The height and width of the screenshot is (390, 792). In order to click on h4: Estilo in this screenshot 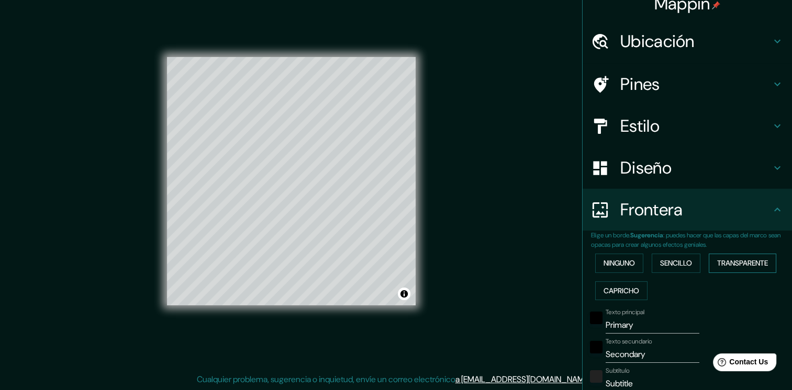, I will do `click(695, 126)`.